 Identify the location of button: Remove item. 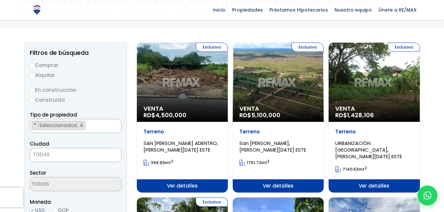
(35, 124).